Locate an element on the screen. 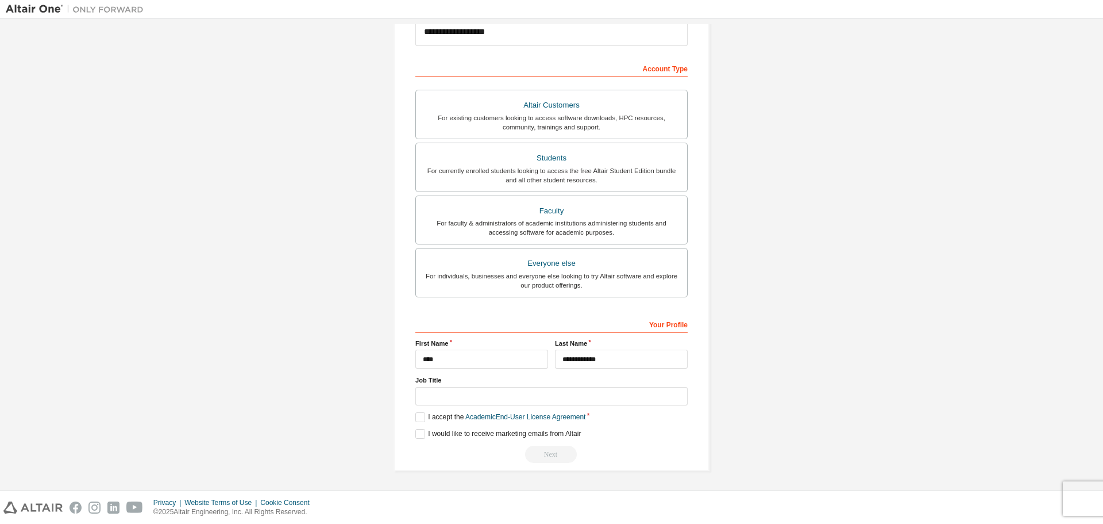  div: For individuals, businesses and everyone else looking to try Altair software and explore our prod... is located at coordinates (552, 280).